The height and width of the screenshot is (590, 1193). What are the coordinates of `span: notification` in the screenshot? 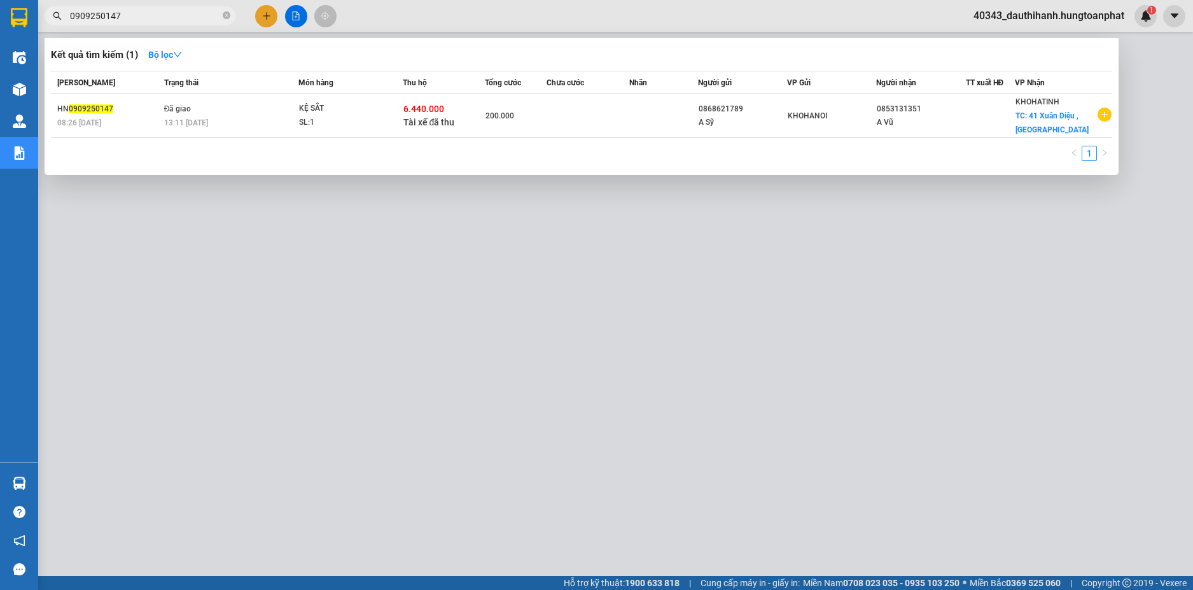 It's located at (19, 540).